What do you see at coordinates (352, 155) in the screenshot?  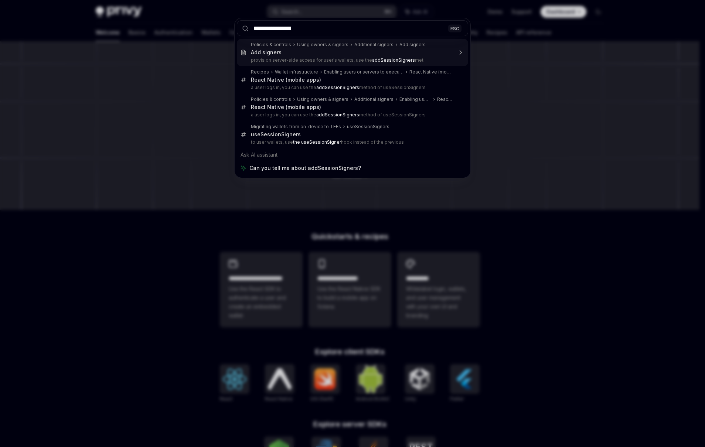 I see `div: Ask AI assistant` at bounding box center [352, 155].